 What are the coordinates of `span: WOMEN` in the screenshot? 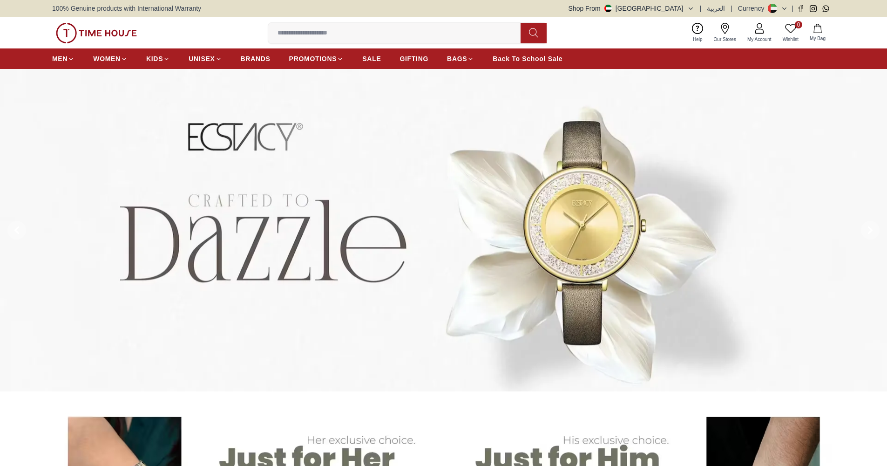 It's located at (107, 59).